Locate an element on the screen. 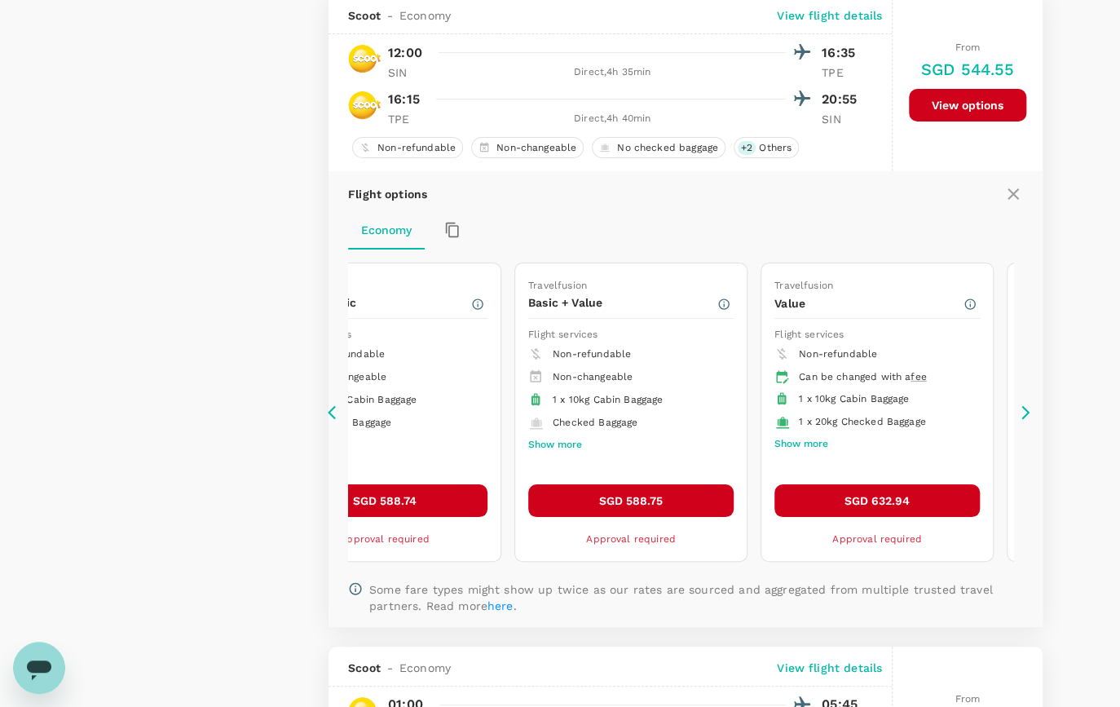  p: Value + Basic is located at coordinates (376, 302).